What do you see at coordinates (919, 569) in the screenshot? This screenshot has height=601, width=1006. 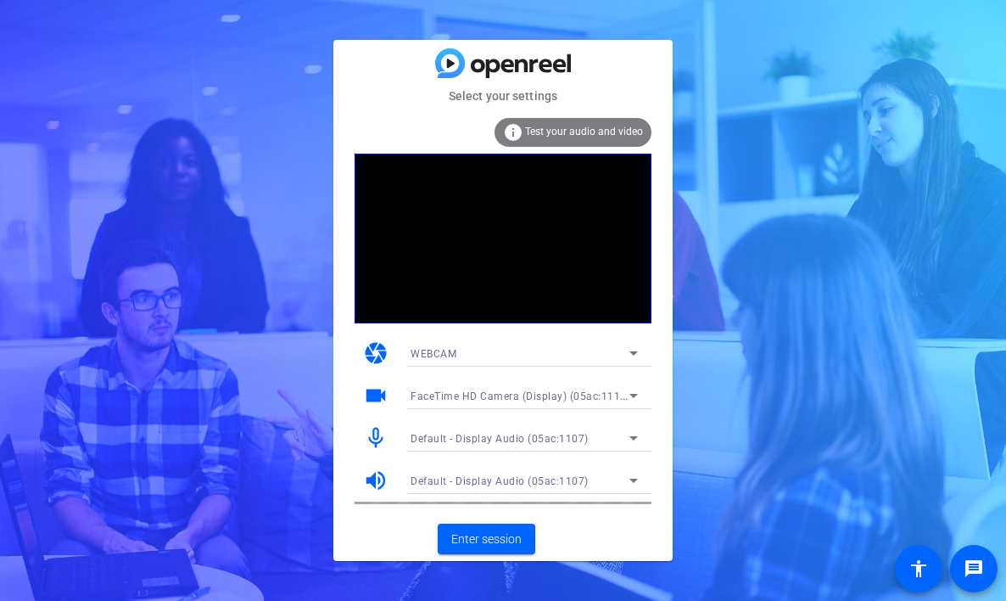 I see `mat-icon: accessibility` at bounding box center [919, 569].